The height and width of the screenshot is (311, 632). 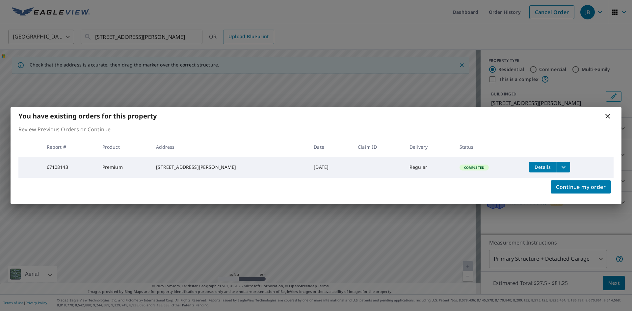 What do you see at coordinates (316, 129) in the screenshot?
I see `p: Review Previous Orders or Continue` at bounding box center [316, 129].